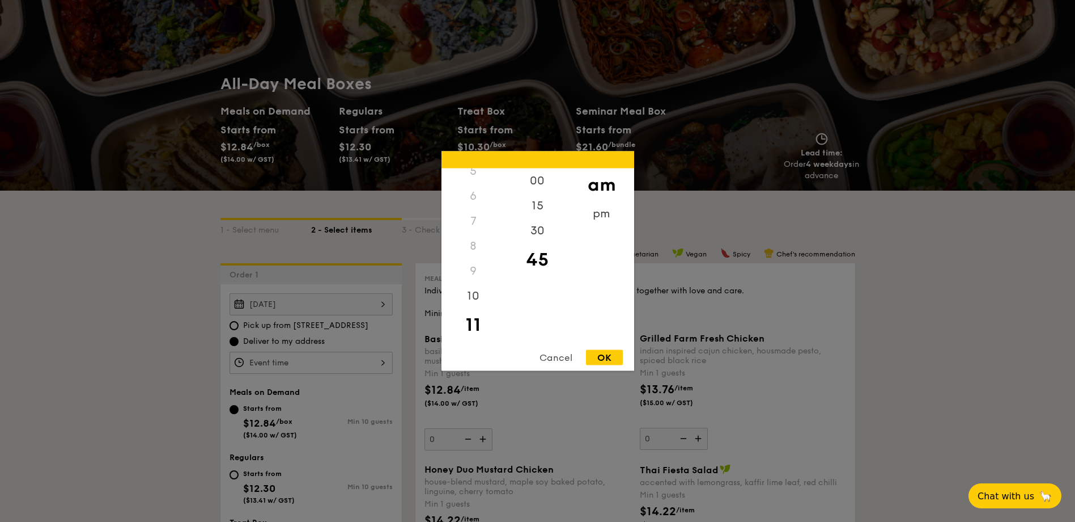  Describe the element at coordinates (537, 260) in the screenshot. I see `div: 45` at that location.